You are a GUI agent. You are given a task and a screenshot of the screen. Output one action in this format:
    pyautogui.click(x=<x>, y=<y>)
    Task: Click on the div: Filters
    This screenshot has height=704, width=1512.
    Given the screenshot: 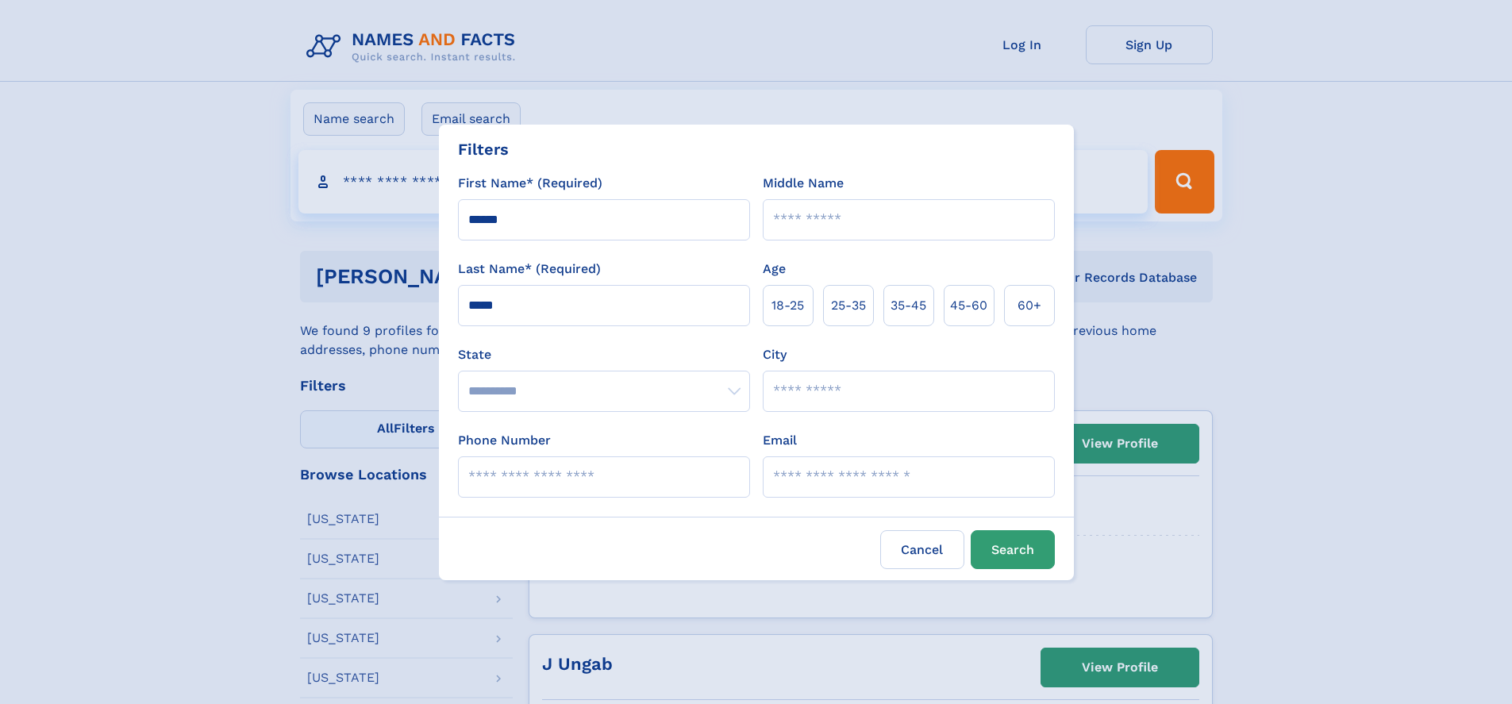 What is the action you would take?
    pyautogui.click(x=483, y=149)
    